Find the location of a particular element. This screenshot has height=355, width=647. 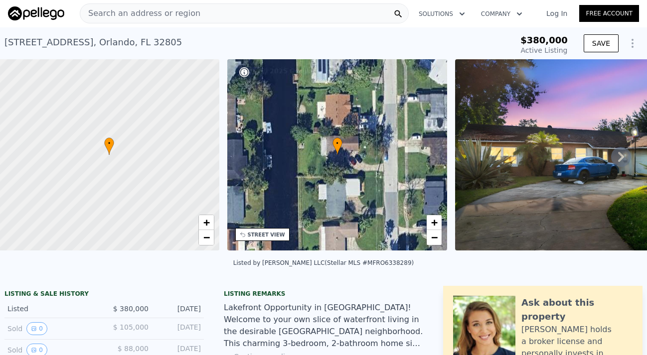

span: $ 380,000 is located at coordinates (131, 309).